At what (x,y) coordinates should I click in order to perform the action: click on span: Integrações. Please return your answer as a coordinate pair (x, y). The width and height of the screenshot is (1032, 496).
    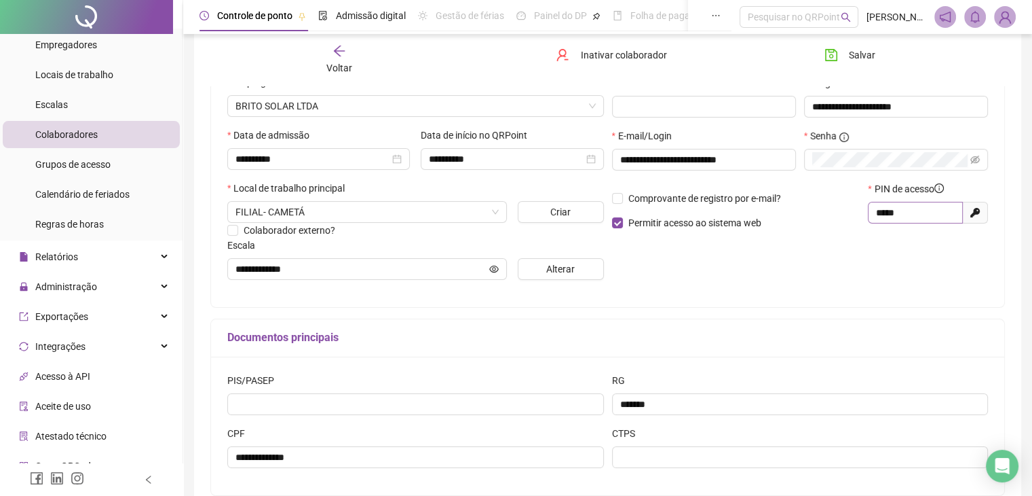
    Looking at the image, I should click on (60, 346).